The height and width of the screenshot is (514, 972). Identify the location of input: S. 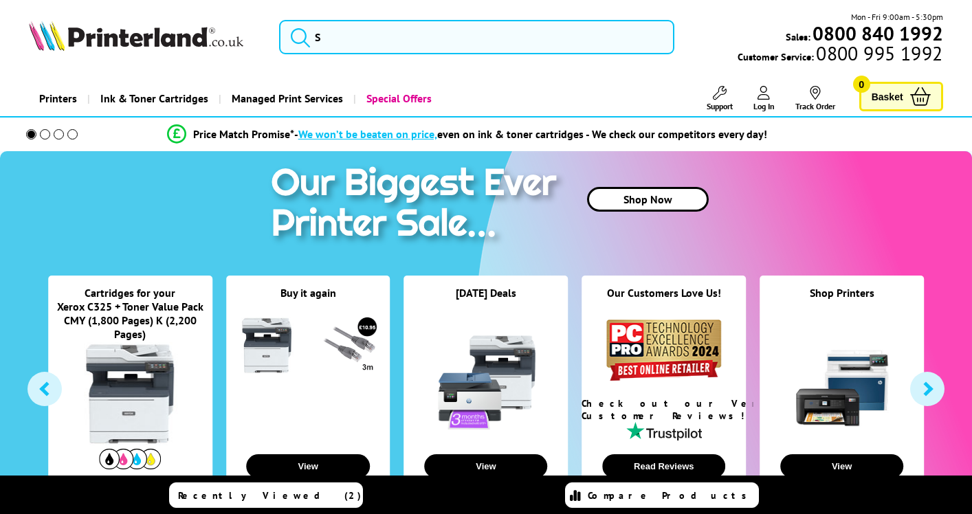
(476, 37).